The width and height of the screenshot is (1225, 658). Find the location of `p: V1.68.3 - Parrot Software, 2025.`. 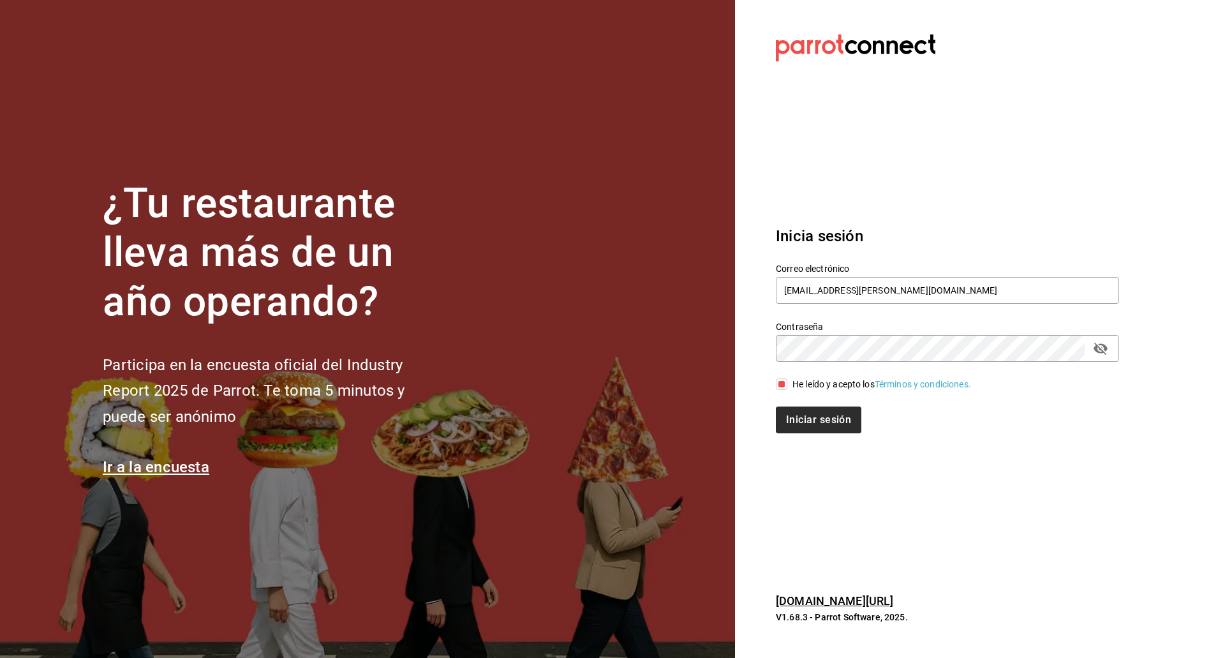

p: V1.68.3 - Parrot Software, 2025. is located at coordinates (948, 617).